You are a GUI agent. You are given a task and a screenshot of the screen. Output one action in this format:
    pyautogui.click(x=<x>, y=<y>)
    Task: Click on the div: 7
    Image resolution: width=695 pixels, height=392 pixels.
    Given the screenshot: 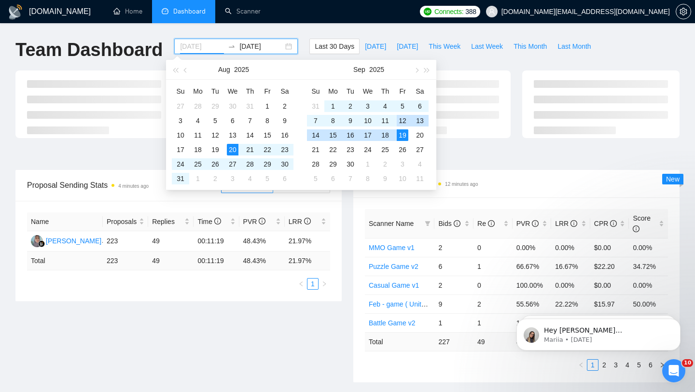 What is the action you would take?
    pyautogui.click(x=250, y=121)
    